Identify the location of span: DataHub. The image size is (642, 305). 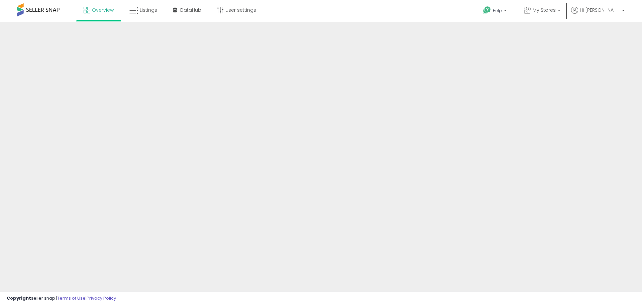
(191, 10).